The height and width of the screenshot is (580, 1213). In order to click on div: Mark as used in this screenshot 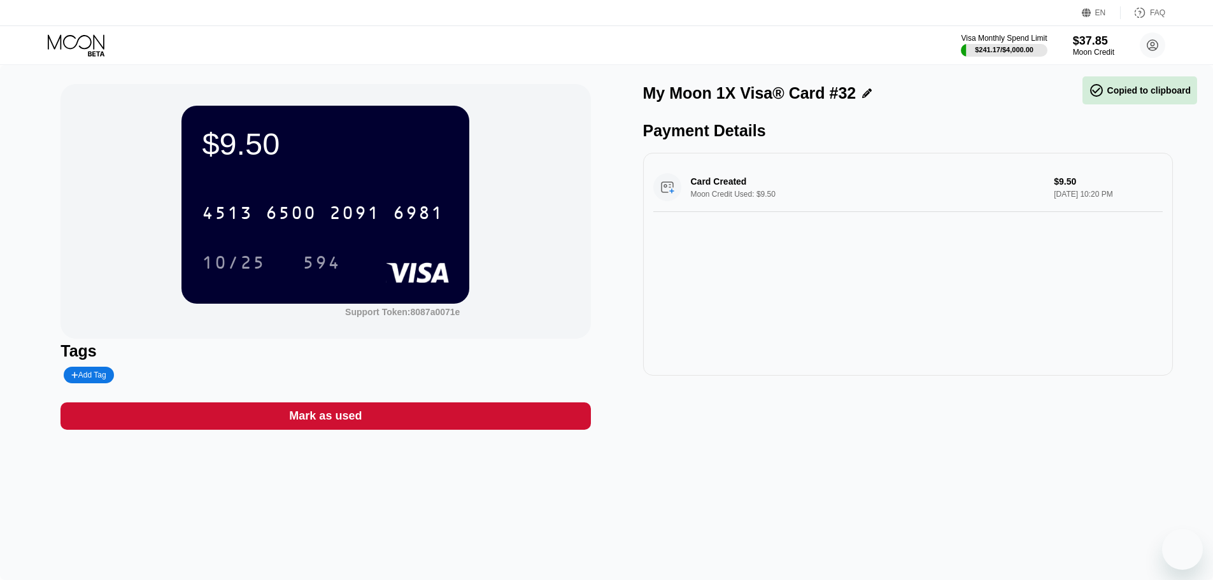, I will do `click(325, 416)`.